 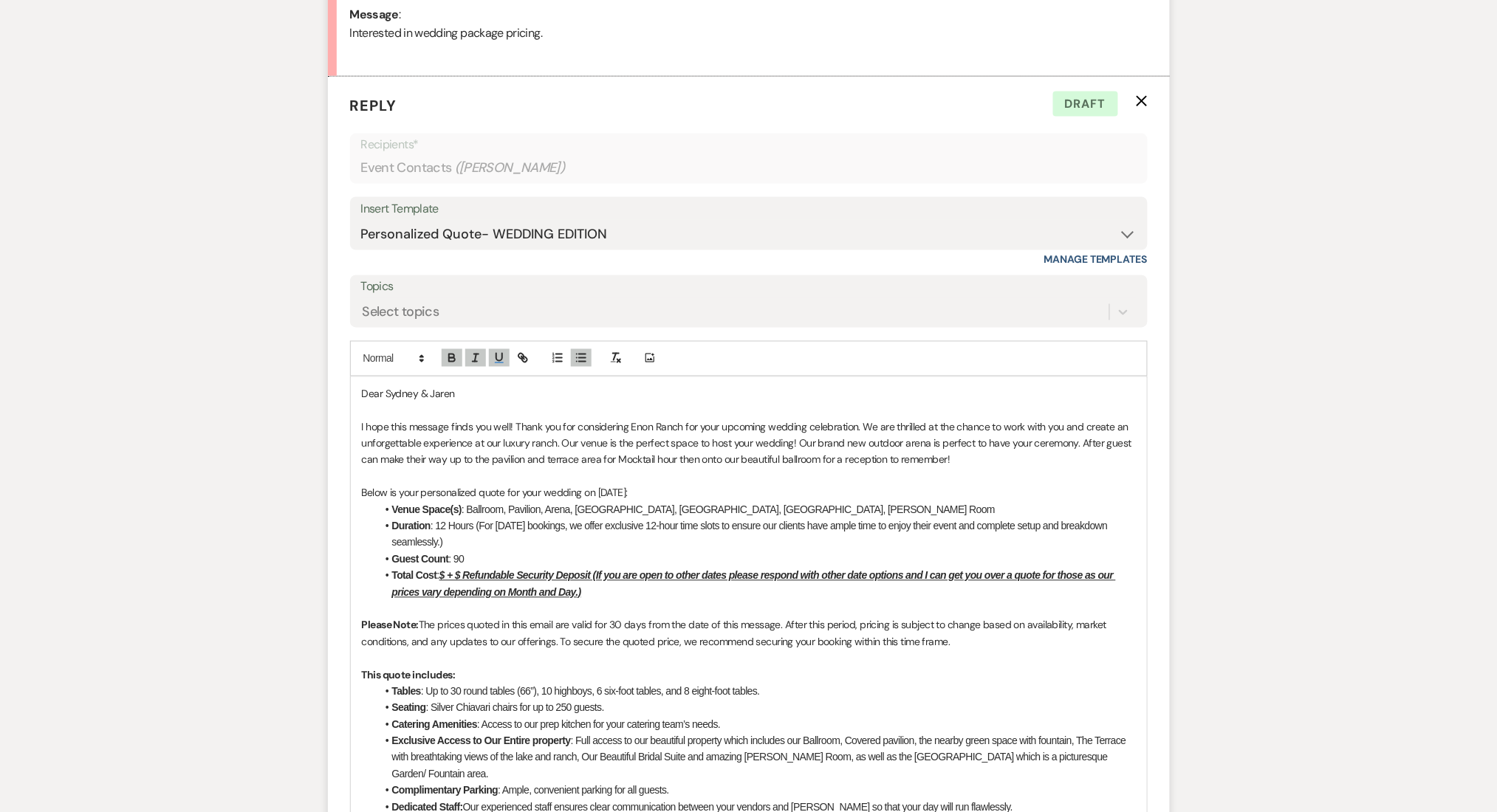 What do you see at coordinates (408, 676) in the screenshot?
I see `strong: This quote includes:` at bounding box center [408, 676].